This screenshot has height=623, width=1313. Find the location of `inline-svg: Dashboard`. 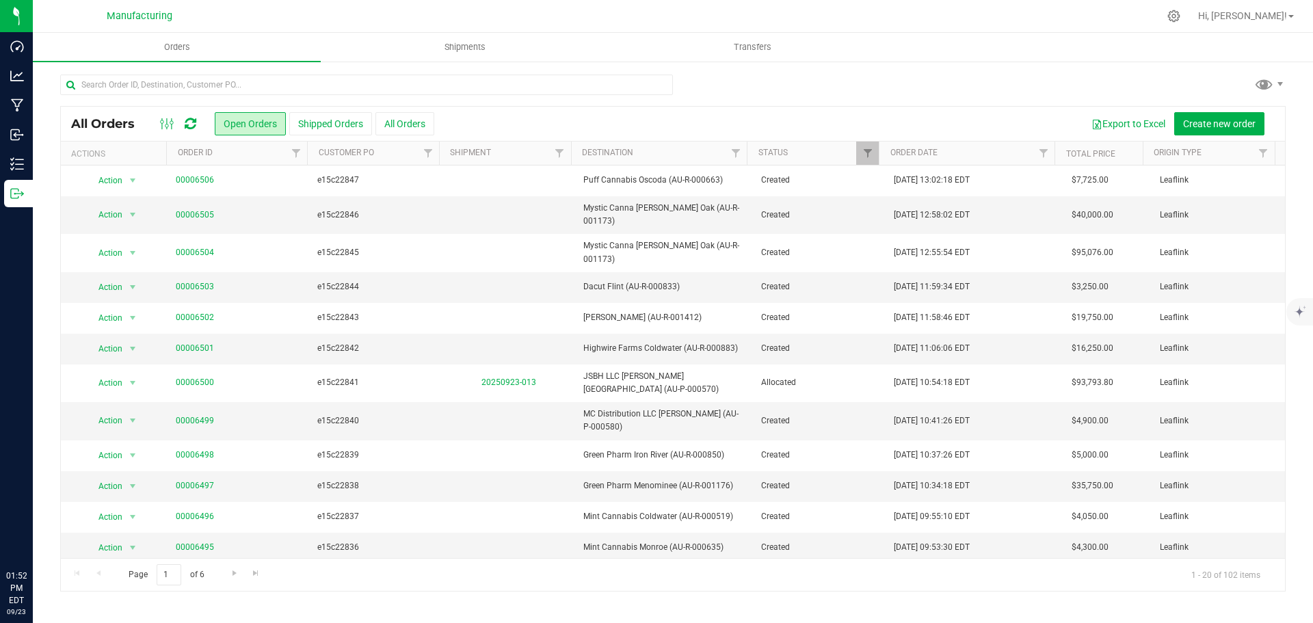

inline-svg: Dashboard is located at coordinates (17, 46).